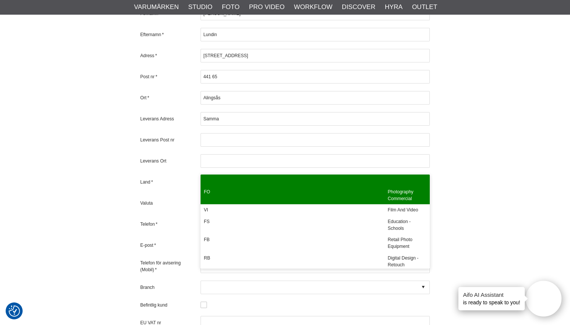  I want to click on div: Retail Photo Equipment, so click(407, 243).